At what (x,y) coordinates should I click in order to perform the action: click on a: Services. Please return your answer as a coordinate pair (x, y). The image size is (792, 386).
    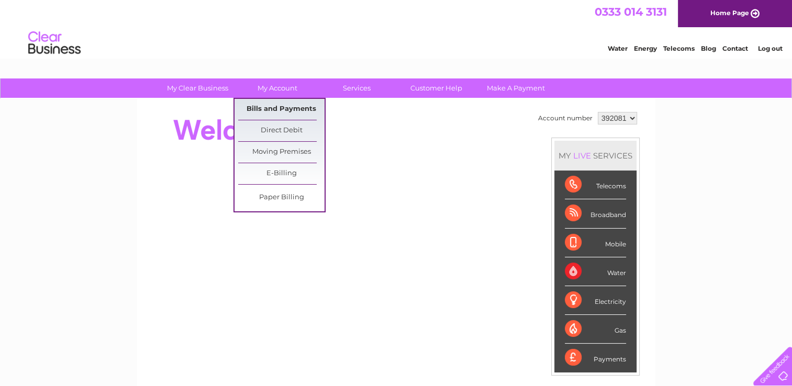
    Looking at the image, I should click on (356, 88).